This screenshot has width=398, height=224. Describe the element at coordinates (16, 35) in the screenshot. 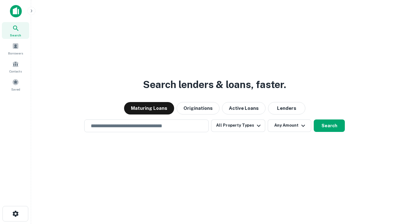

I see `span: Search` at that location.